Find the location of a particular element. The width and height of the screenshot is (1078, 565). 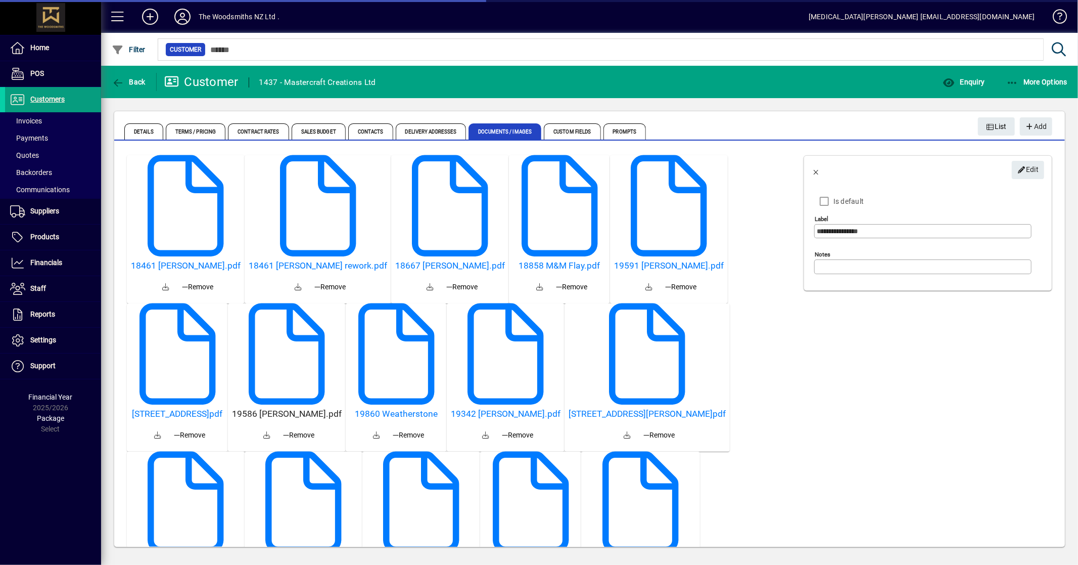

a: Suppliers is located at coordinates (53, 211).